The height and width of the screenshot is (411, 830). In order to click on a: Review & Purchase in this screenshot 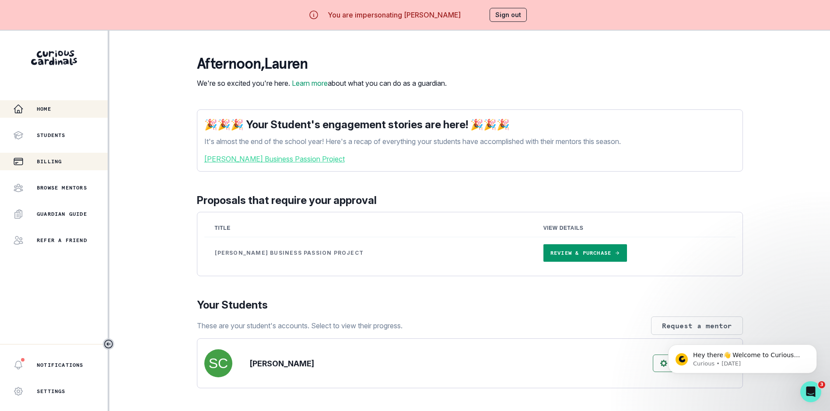, I will do `click(585, 253)`.